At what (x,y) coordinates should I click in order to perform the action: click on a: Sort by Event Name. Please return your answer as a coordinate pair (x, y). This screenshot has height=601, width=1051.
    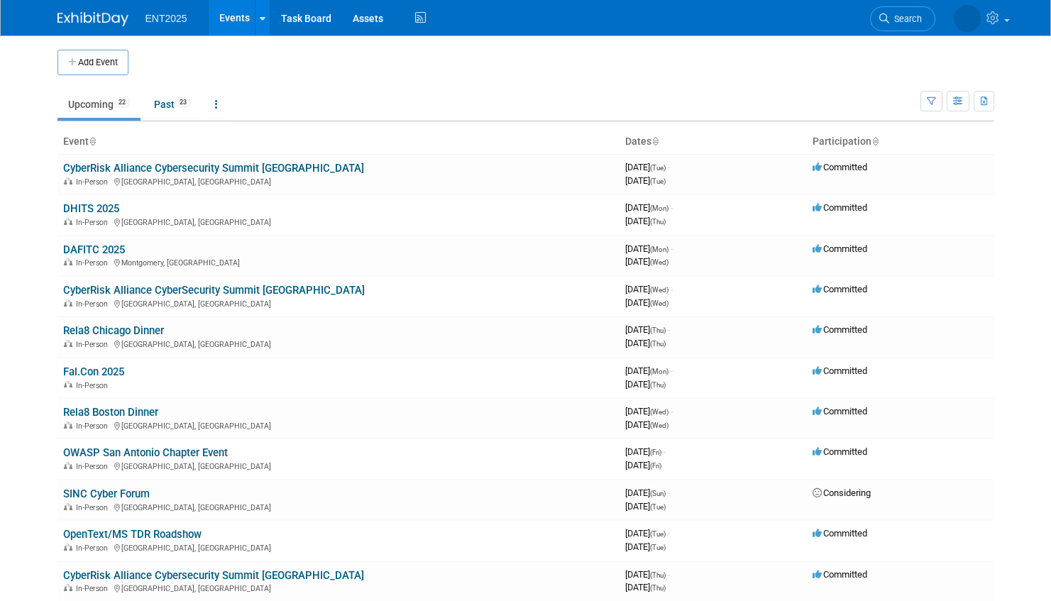
    Looking at the image, I should click on (92, 141).